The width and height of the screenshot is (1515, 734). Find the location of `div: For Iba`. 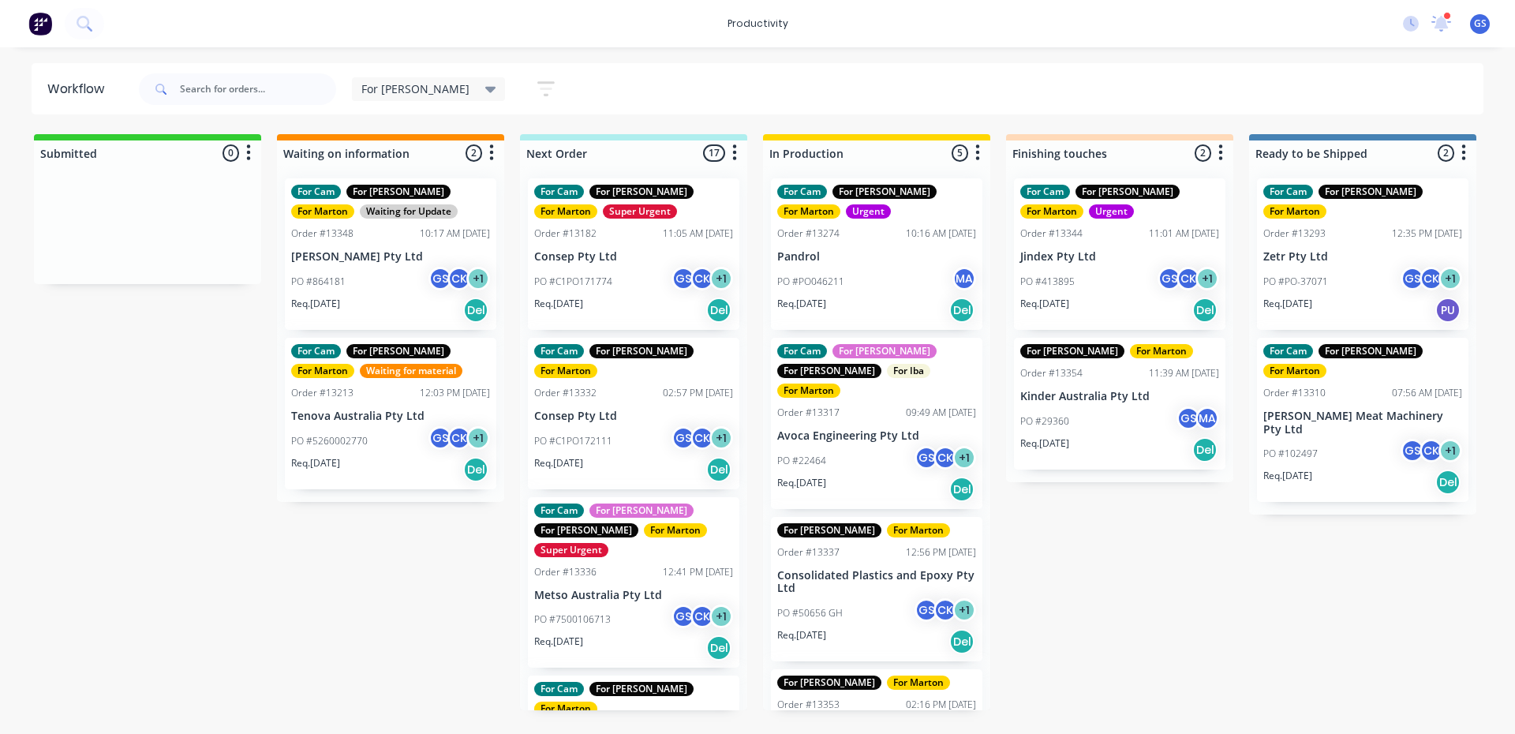

div: For Iba is located at coordinates (908, 371).